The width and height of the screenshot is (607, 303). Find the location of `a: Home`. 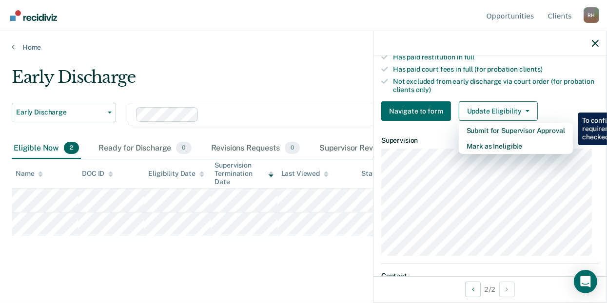

a: Home is located at coordinates (303, 47).